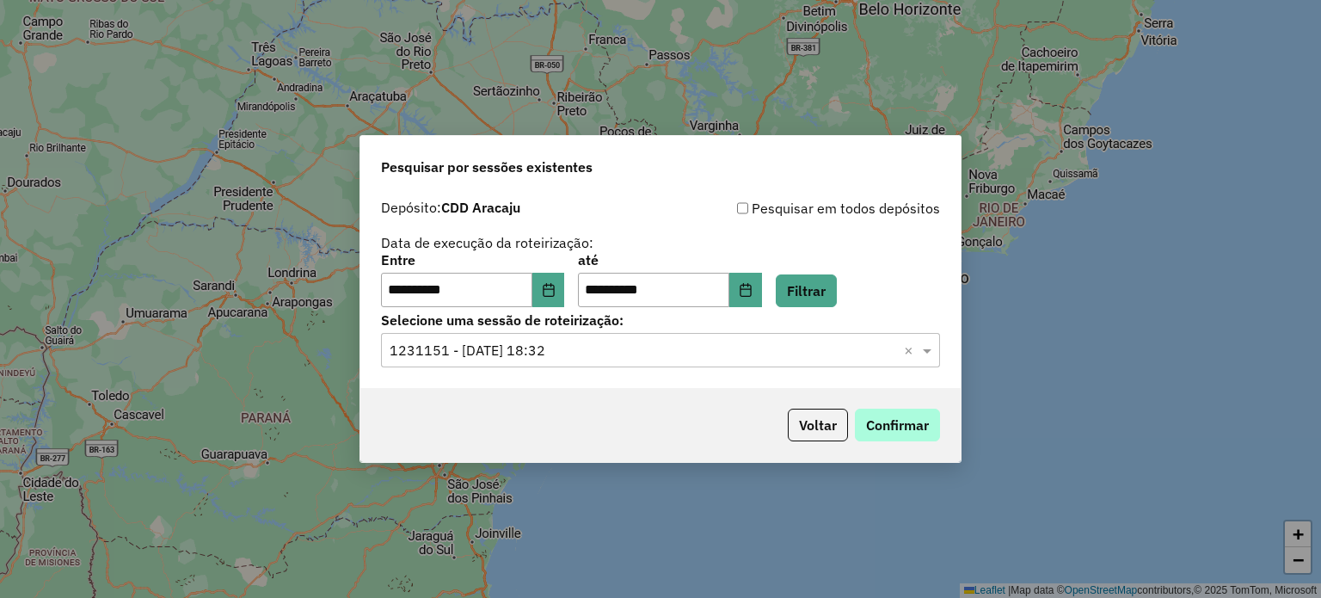 The height and width of the screenshot is (598, 1321). I want to click on button: Voltar, so click(818, 425).